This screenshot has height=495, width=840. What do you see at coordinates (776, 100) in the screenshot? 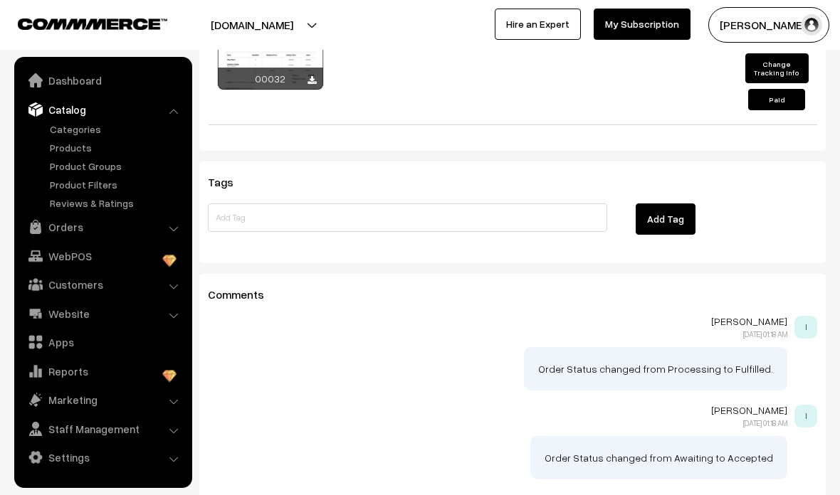
I see `button: Paid` at bounding box center [776, 100].